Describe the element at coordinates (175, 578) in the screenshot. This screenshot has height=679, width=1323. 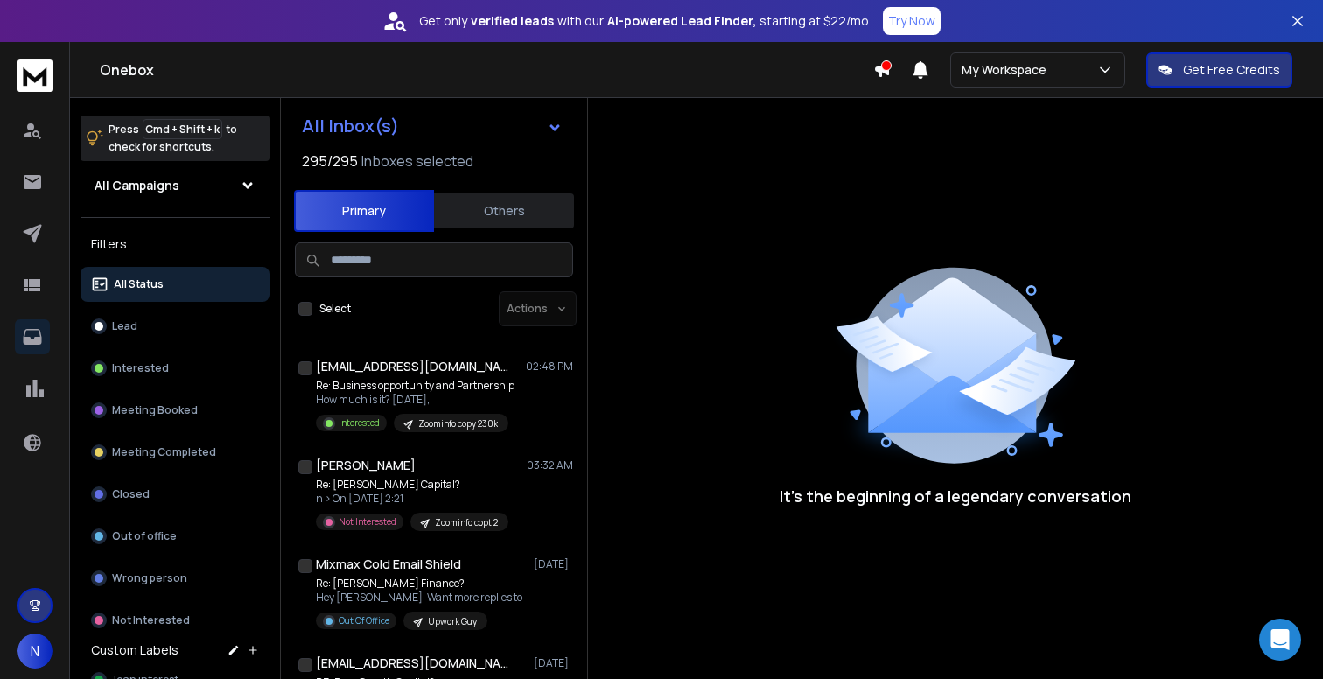
I see `button: Wrong person` at that location.